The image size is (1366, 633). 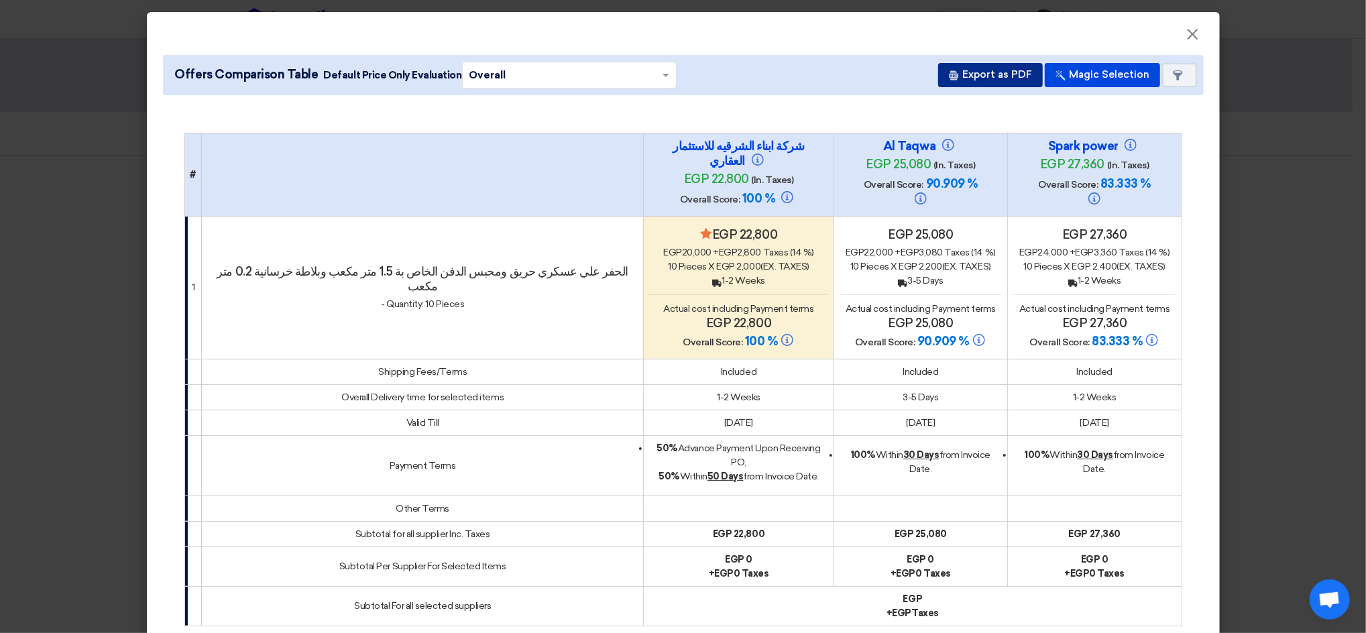 I want to click on td: Shipping Fees/Terms, so click(x=422, y=372).